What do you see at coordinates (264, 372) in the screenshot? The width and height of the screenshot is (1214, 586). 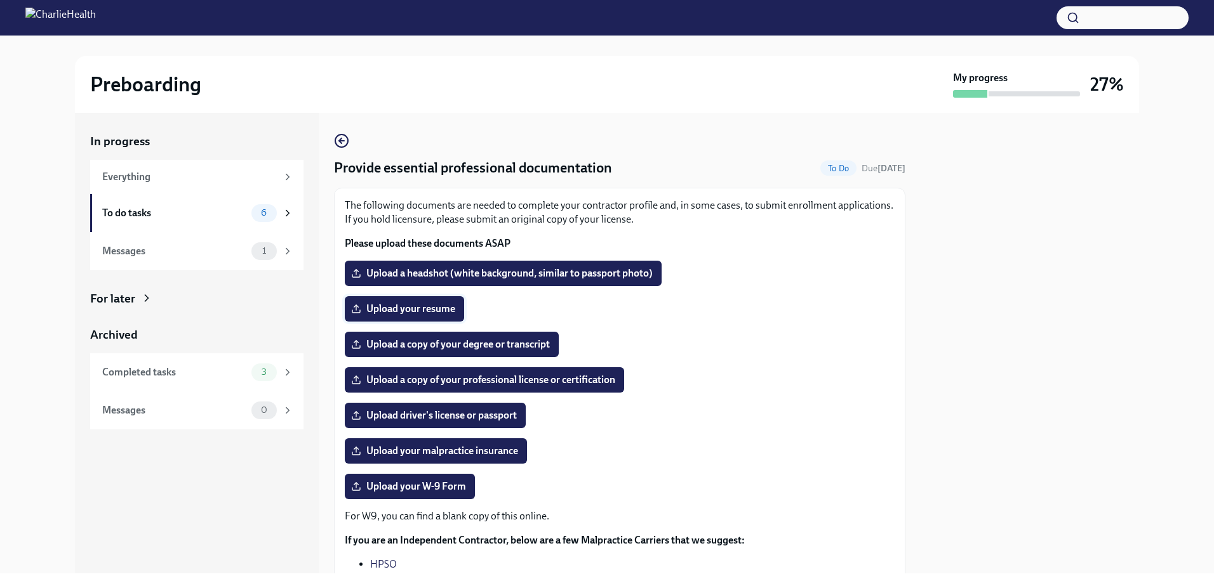 I see `span: 3` at bounding box center [264, 372].